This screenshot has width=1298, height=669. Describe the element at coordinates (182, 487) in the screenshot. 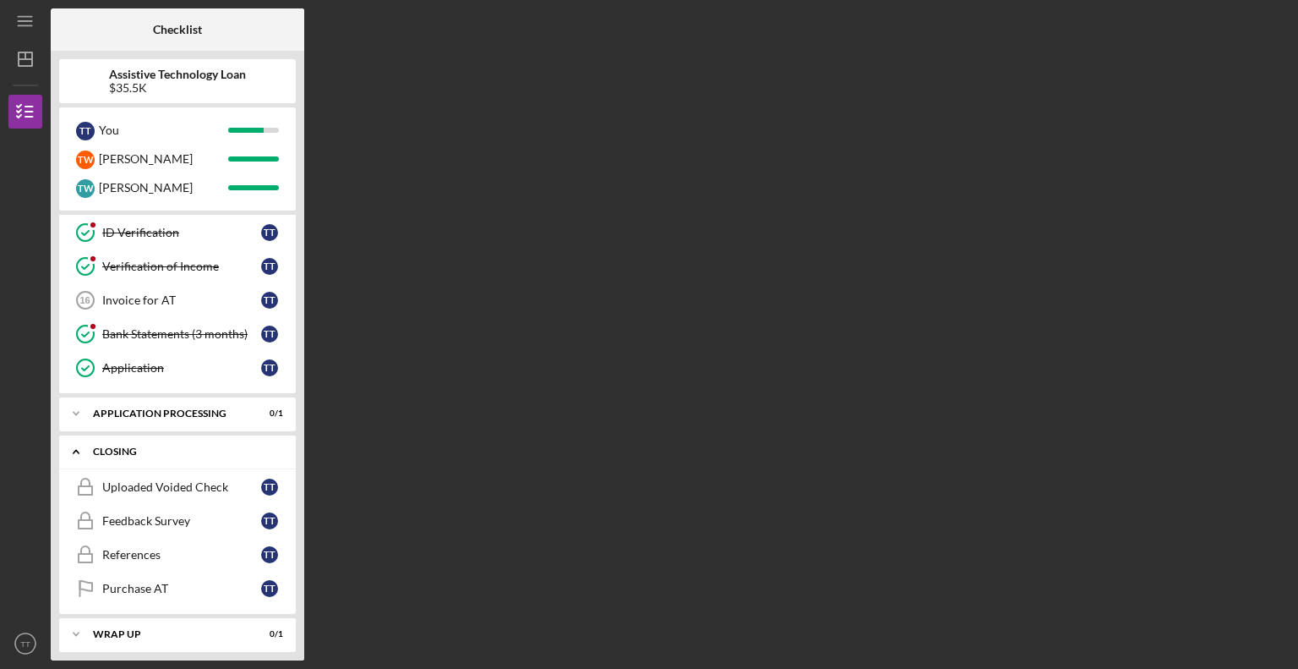

I see `div: Uploaded Voided Check` at that location.